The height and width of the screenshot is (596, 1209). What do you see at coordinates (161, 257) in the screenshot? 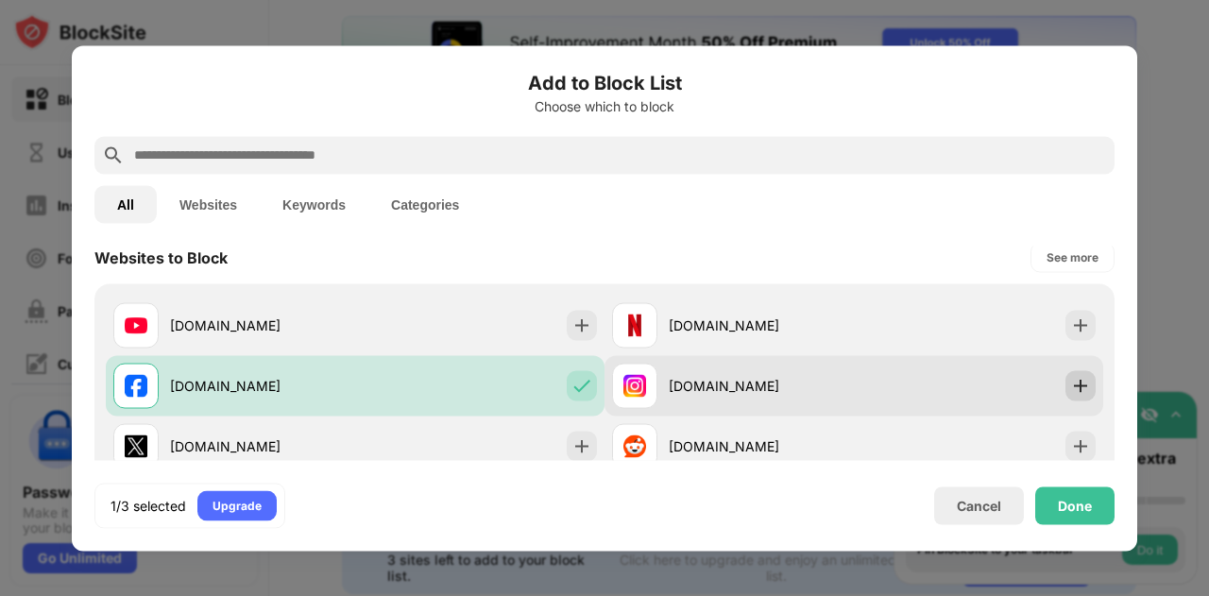
I see `div: Websites to Block` at bounding box center [161, 257].